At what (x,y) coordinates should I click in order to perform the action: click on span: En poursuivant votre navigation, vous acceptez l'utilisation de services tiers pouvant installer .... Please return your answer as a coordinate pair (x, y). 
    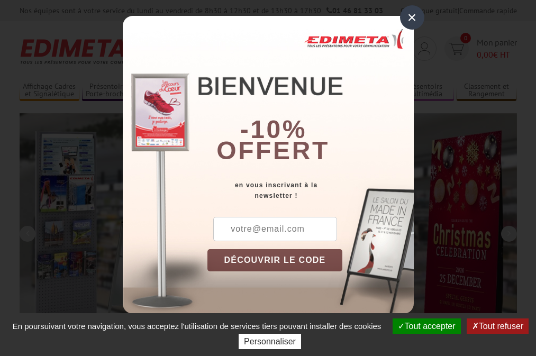
    Looking at the image, I should click on (197, 326).